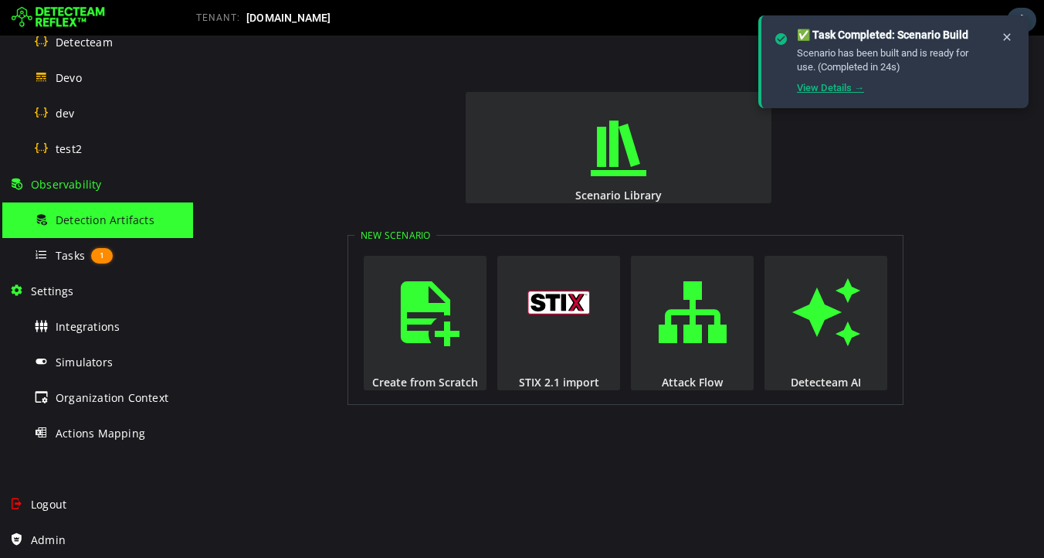  Describe the element at coordinates (70, 255) in the screenshot. I see `span: Tasks` at that location.